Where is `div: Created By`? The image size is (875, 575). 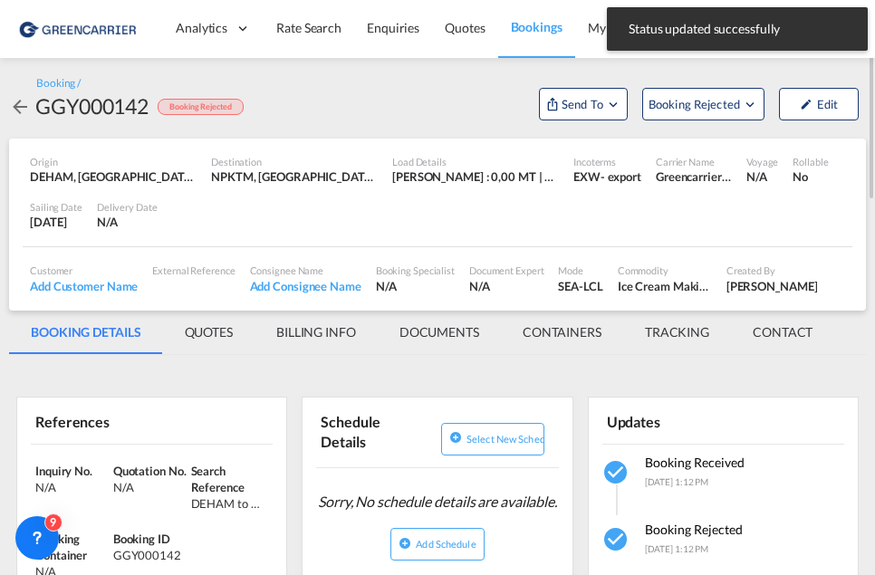 div: Created By is located at coordinates (772, 270).